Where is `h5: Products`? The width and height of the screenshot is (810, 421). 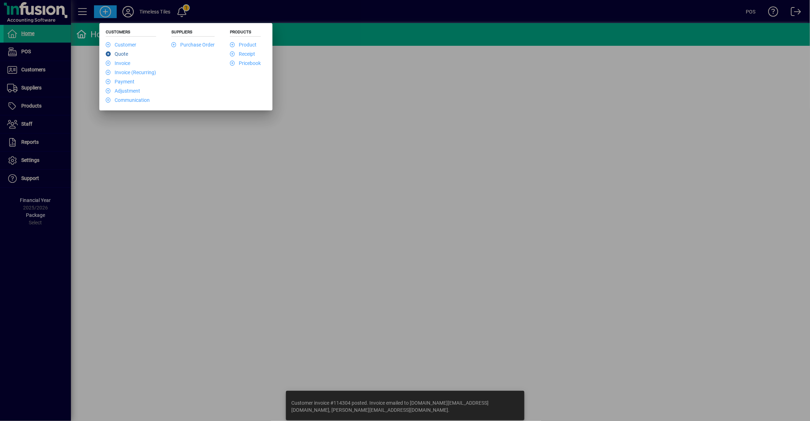
h5: Products is located at coordinates (245, 33).